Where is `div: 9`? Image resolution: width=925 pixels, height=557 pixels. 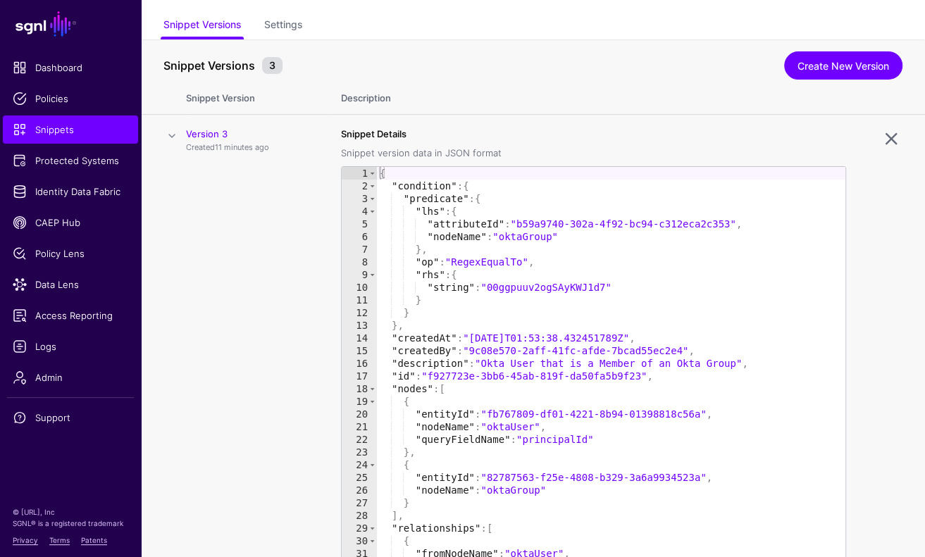
div: 9 is located at coordinates (359, 275).